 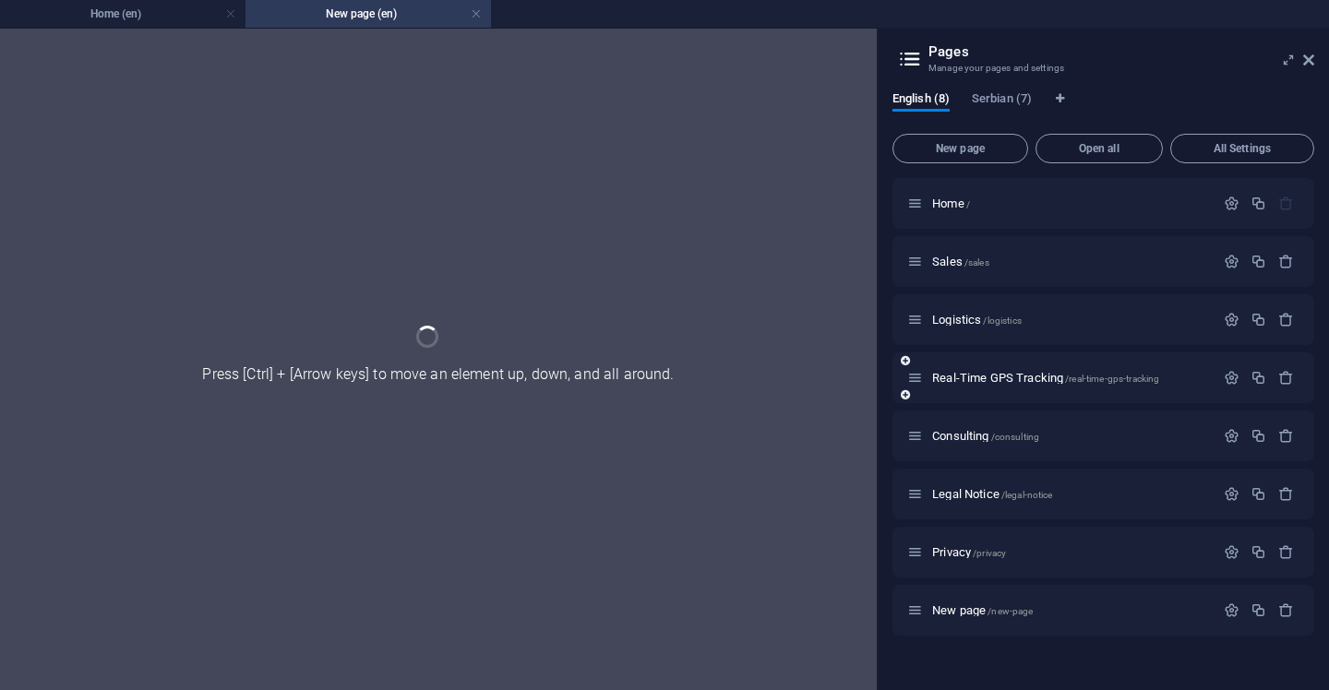 I want to click on span: /privacy, so click(x=989, y=553).